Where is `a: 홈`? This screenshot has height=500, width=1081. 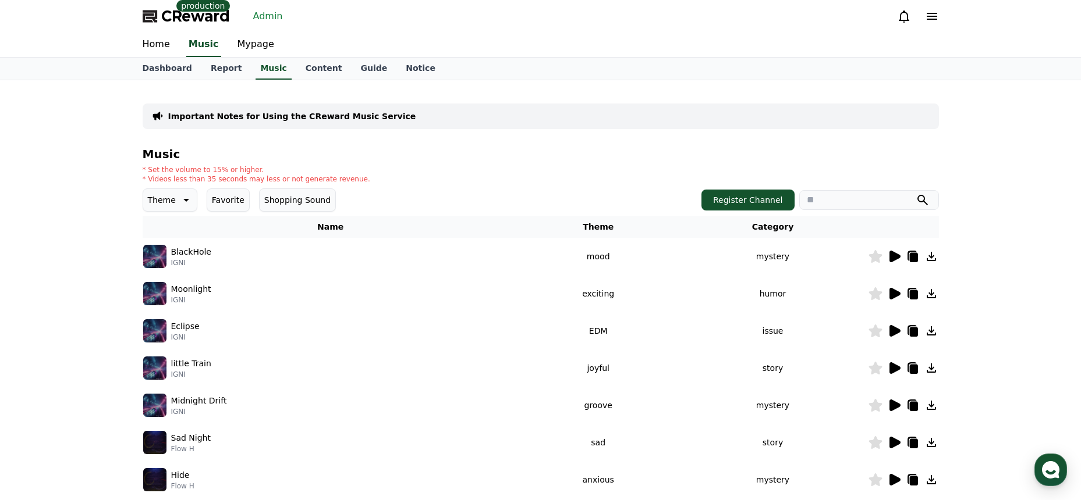
a: 홈 is located at coordinates (40, 384).